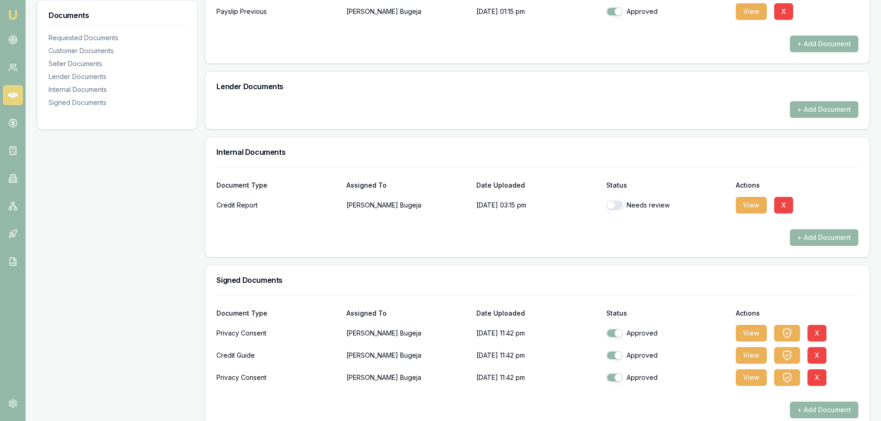 The width and height of the screenshot is (881, 421). Describe the element at coordinates (117, 38) in the screenshot. I see `div: Requested Documents` at that location.